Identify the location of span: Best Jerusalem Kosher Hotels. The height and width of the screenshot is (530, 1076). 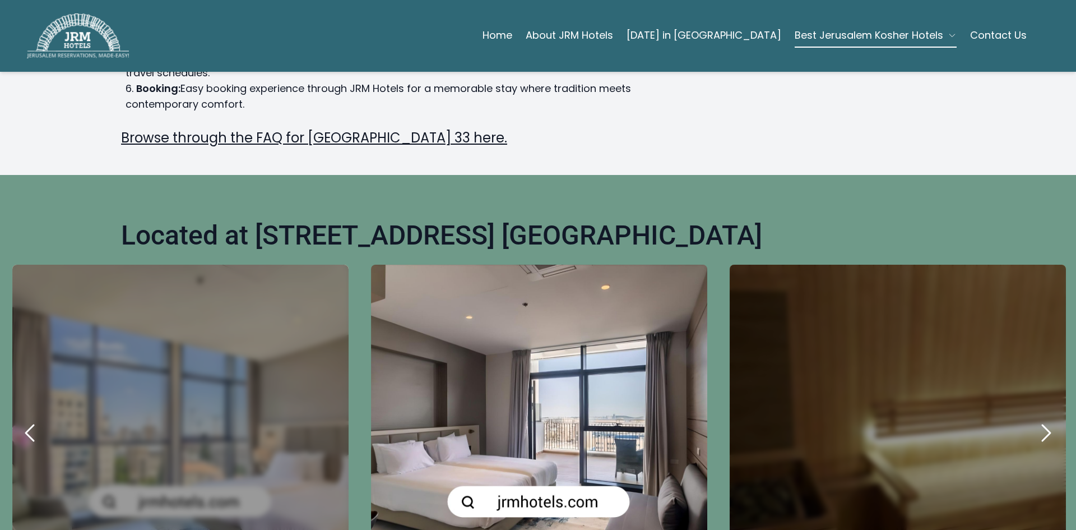
(869, 35).